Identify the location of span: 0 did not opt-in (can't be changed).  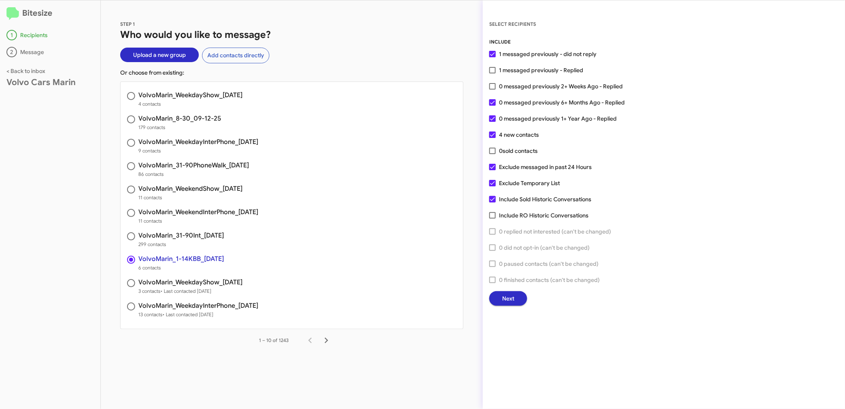
(544, 248).